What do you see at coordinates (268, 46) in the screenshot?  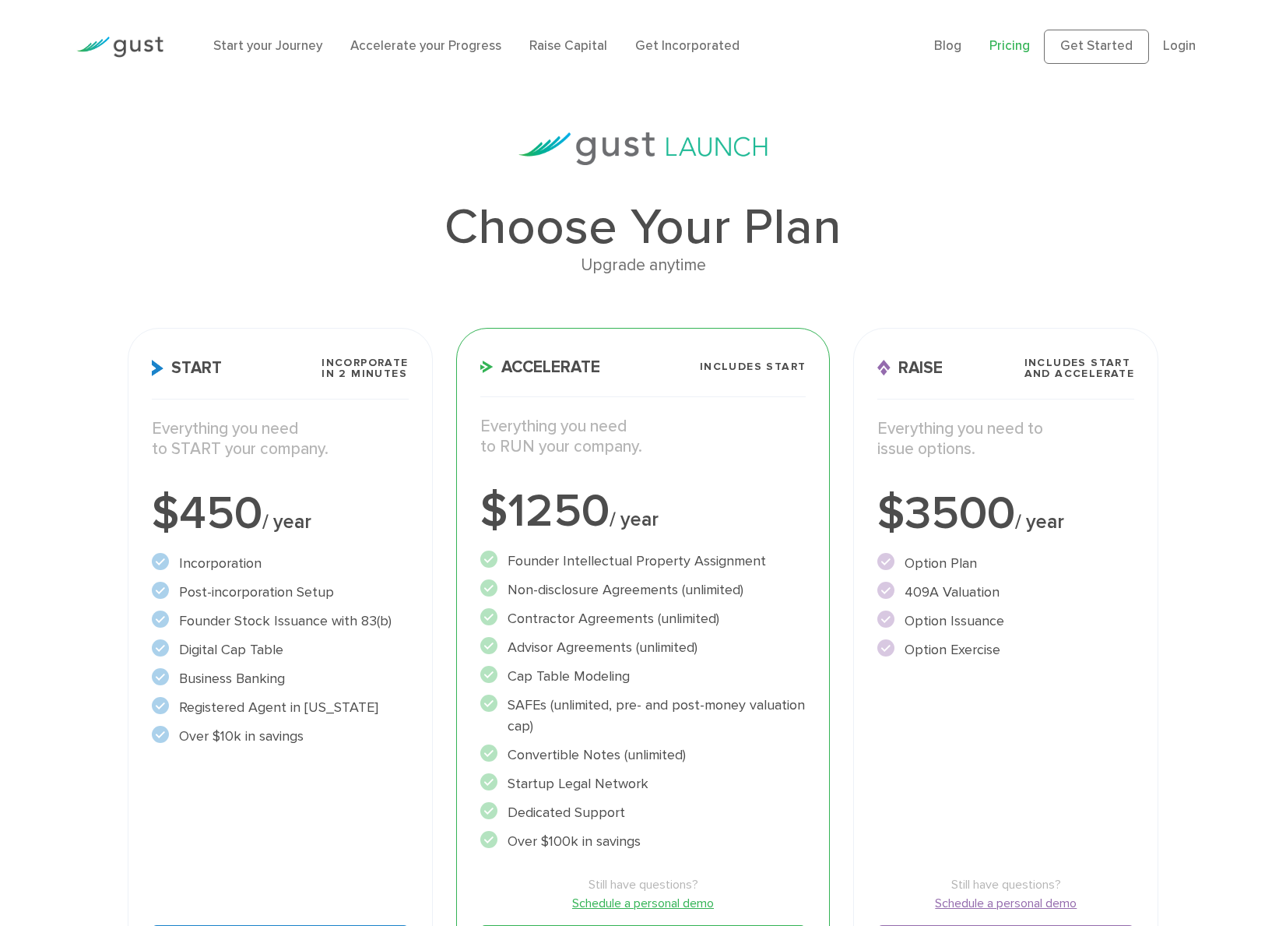 I see `a: Start your Journey` at bounding box center [268, 46].